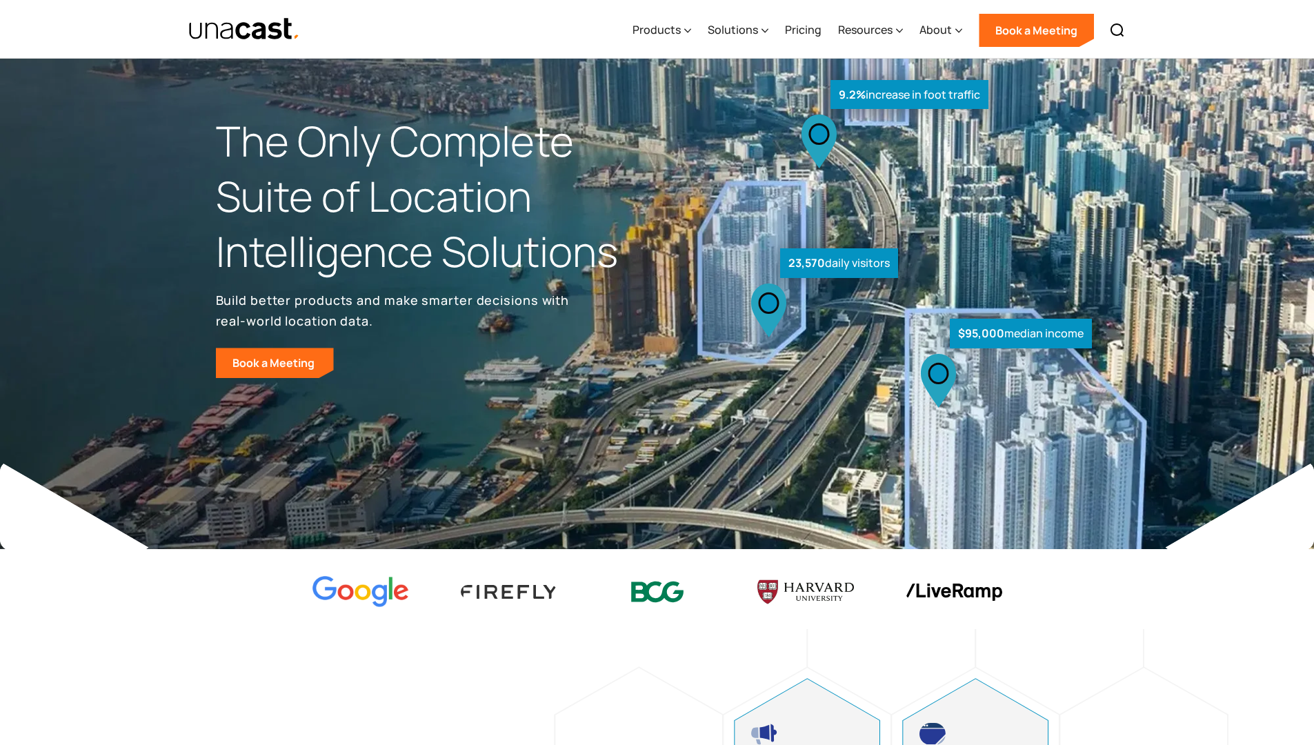 This screenshot has width=1314, height=745. Describe the element at coordinates (395, 310) in the screenshot. I see `p: Build better products and make smarter decisions with real-world location data.` at that location.